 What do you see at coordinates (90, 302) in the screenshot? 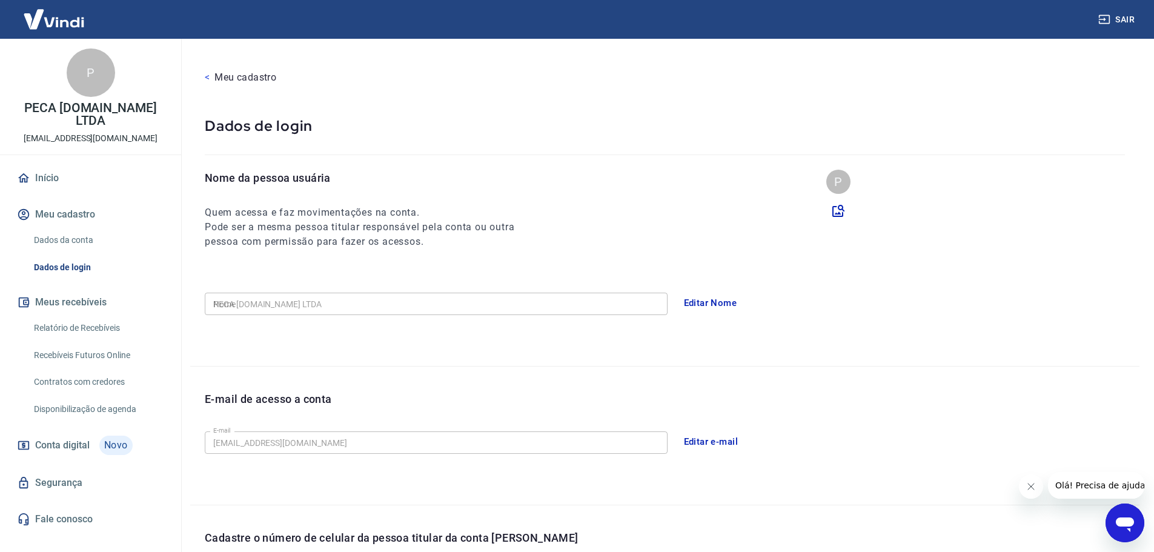
I see `button: Meus recebíveis` at bounding box center [90, 302].